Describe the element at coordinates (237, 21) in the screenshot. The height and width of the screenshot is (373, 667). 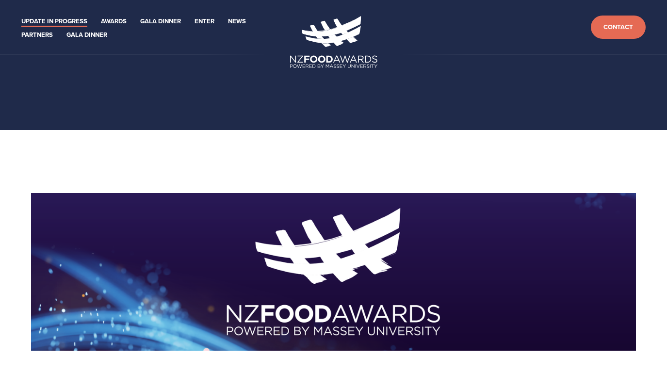
I see `a: News` at that location.